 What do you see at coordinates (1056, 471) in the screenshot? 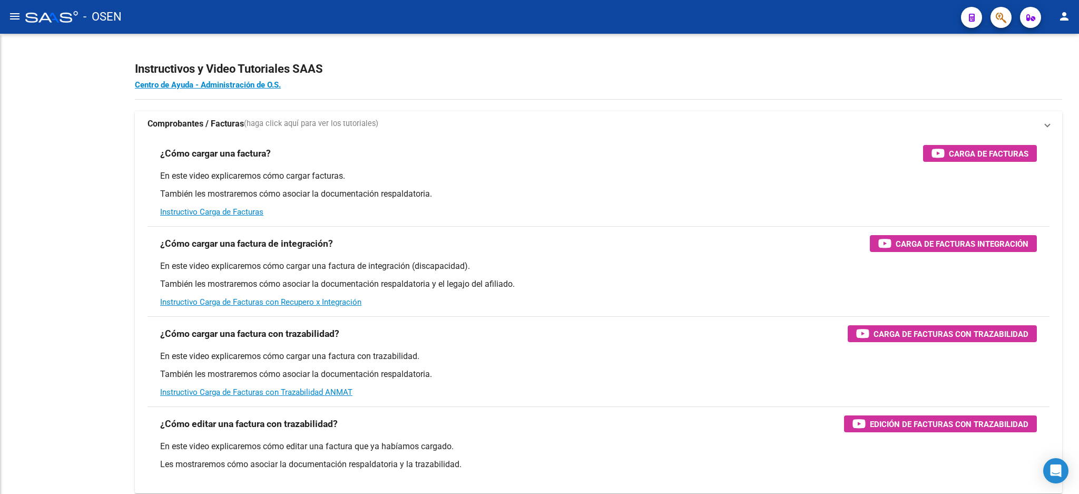
I see `div: Open Intercom Messenger` at bounding box center [1056, 471].